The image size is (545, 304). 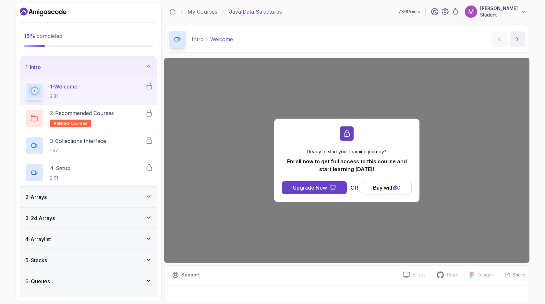 What do you see at coordinates (64, 96) in the screenshot?
I see `p: 3:31` at bounding box center [64, 96].